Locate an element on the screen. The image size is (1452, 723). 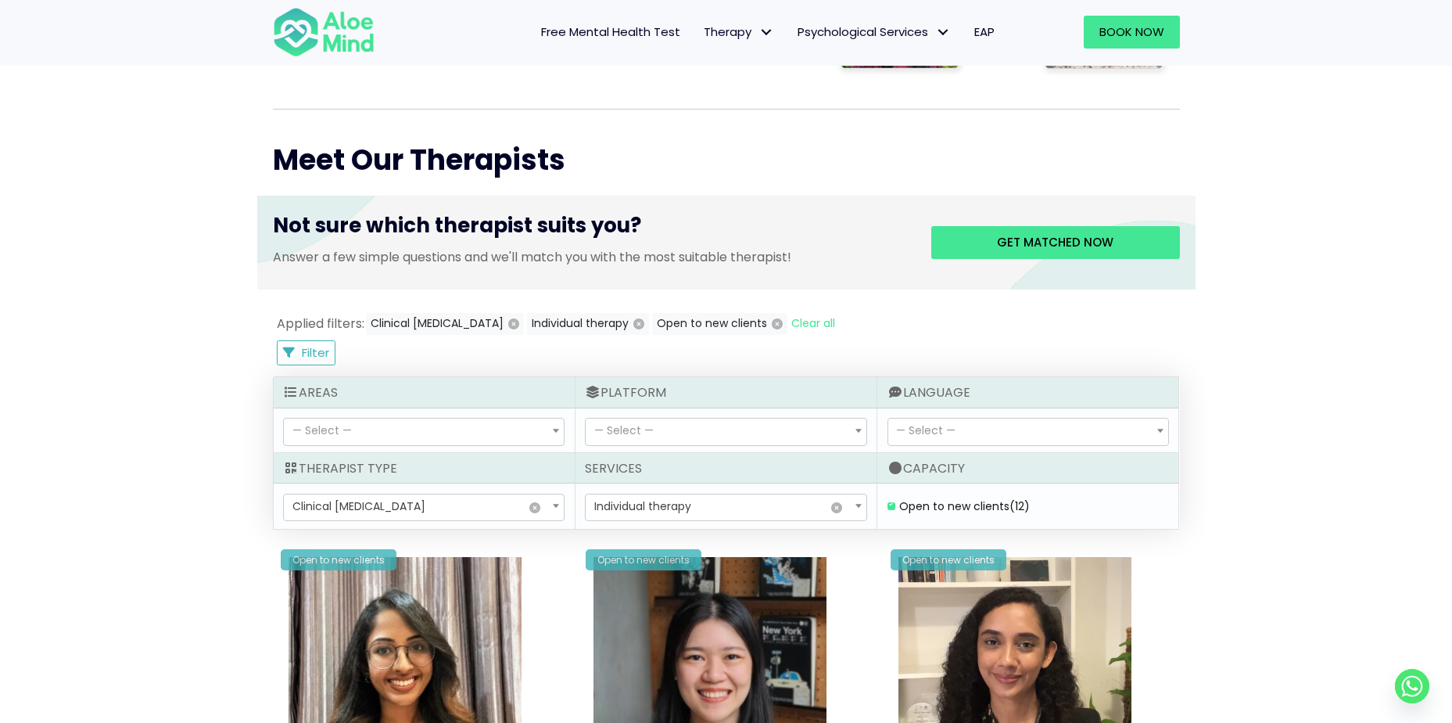
div: Services is located at coordinates (726, 468).